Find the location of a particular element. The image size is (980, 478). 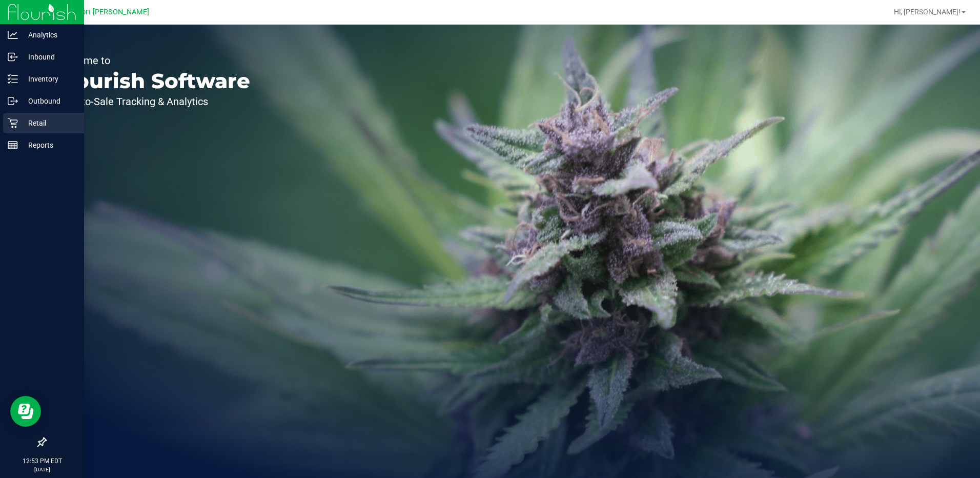

p: Inventory is located at coordinates (49, 79).